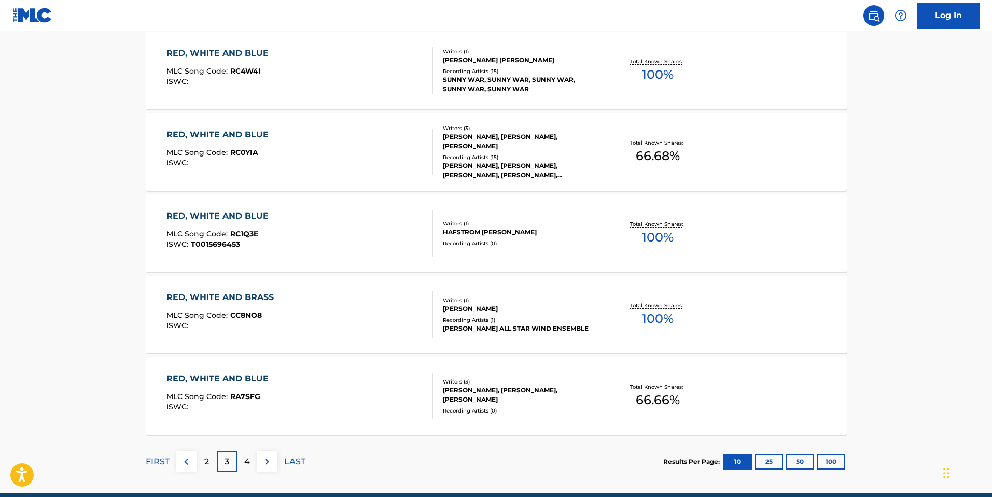 The width and height of the screenshot is (992, 497). Describe the element at coordinates (521, 320) in the screenshot. I see `div: Recording Artists ( 1 )` at that location.